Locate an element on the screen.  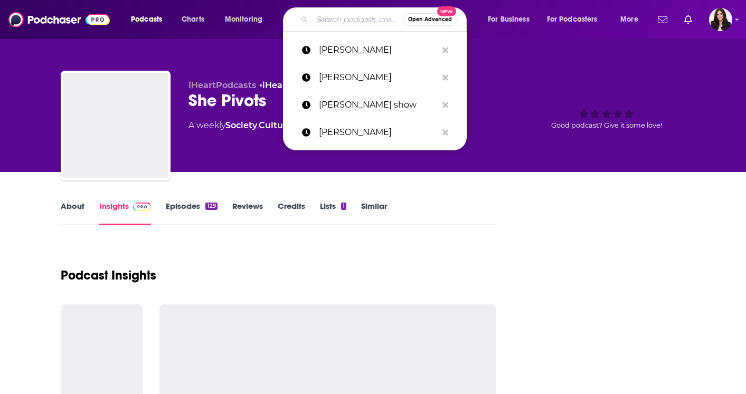
span: New is located at coordinates (447, 11).